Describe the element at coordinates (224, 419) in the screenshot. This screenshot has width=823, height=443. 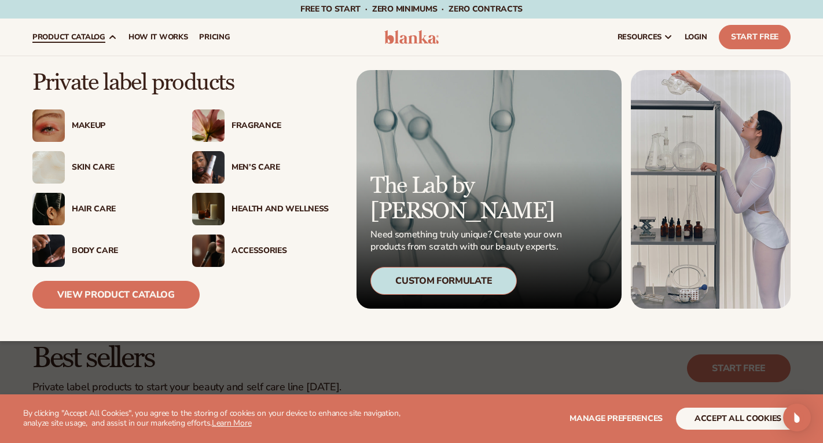
I see `p: By clicking "Accept All Cookies", you agree to the storing of cookies on your device to enhance s...` at that location.